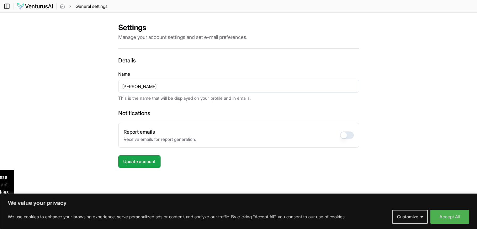 The height and width of the screenshot is (229, 477). I want to click on label: Name, so click(124, 74).